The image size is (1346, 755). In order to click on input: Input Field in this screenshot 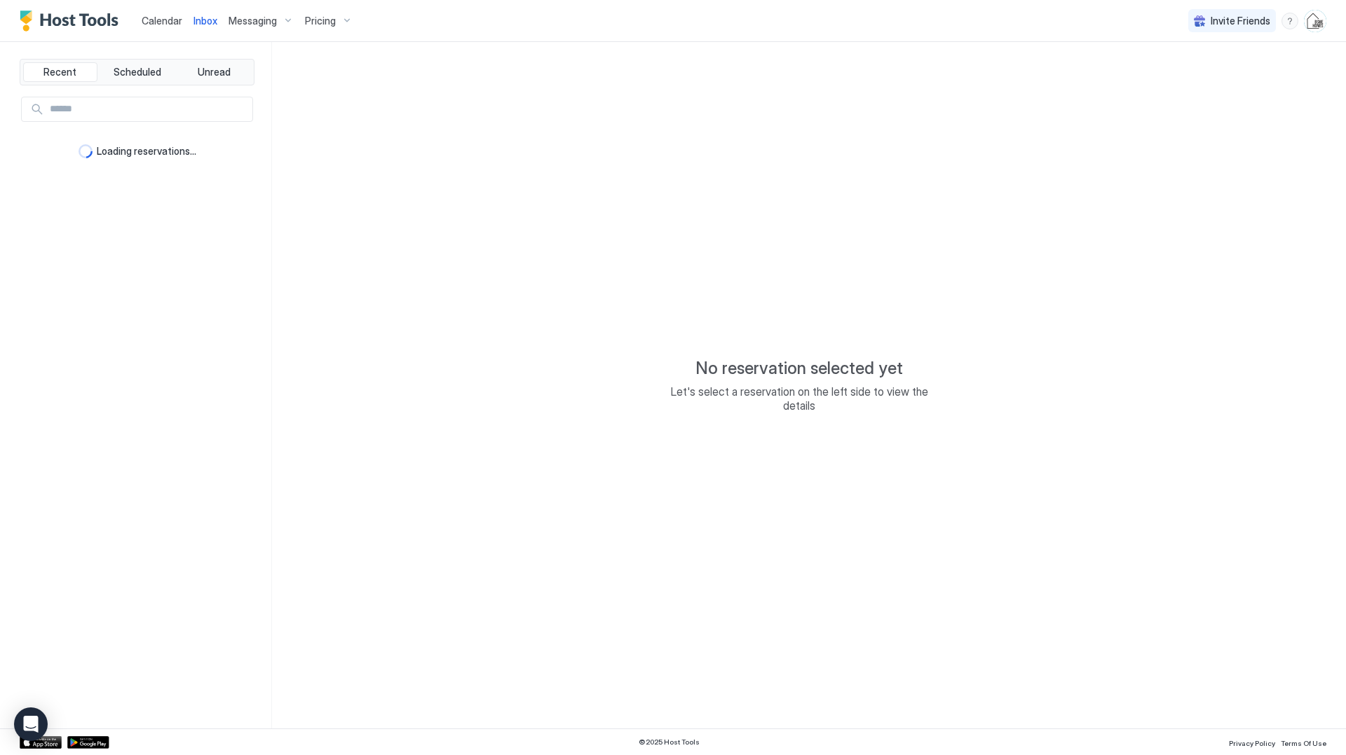, I will do `click(148, 109)`.